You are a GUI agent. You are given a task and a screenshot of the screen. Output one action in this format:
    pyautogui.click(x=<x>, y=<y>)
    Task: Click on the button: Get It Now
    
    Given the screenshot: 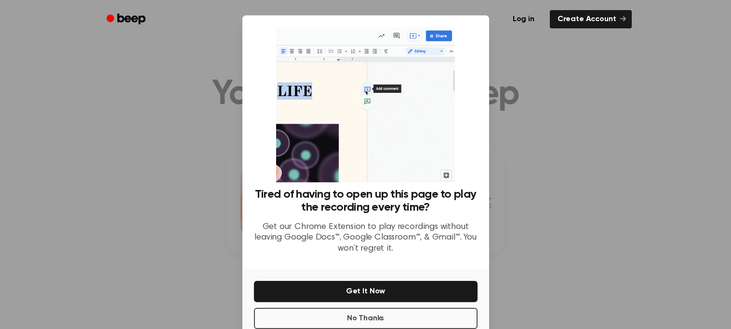 What is the action you would take?
    pyautogui.click(x=366, y=292)
    